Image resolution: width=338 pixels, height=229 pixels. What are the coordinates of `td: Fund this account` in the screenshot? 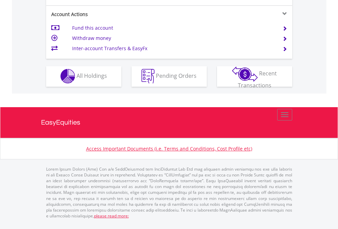 It's located at (173, 28).